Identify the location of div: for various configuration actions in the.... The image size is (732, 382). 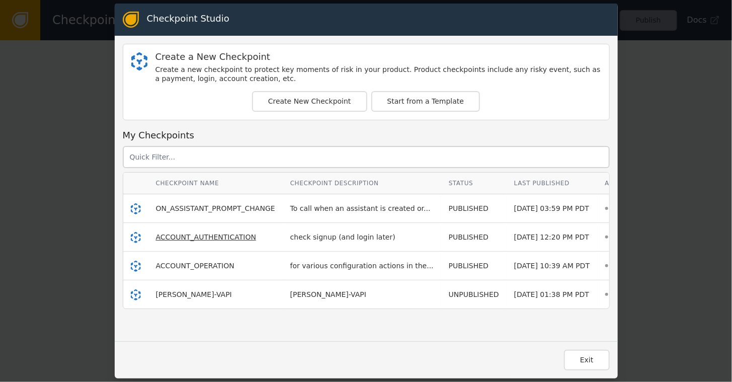
(362, 266).